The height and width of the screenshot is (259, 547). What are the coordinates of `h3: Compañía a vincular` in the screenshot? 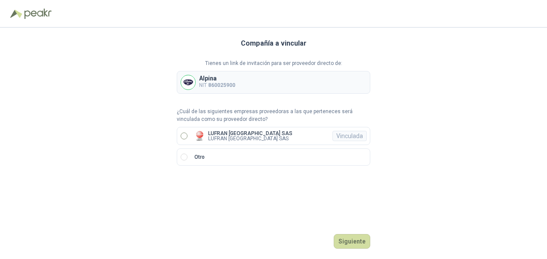 It's located at (274, 43).